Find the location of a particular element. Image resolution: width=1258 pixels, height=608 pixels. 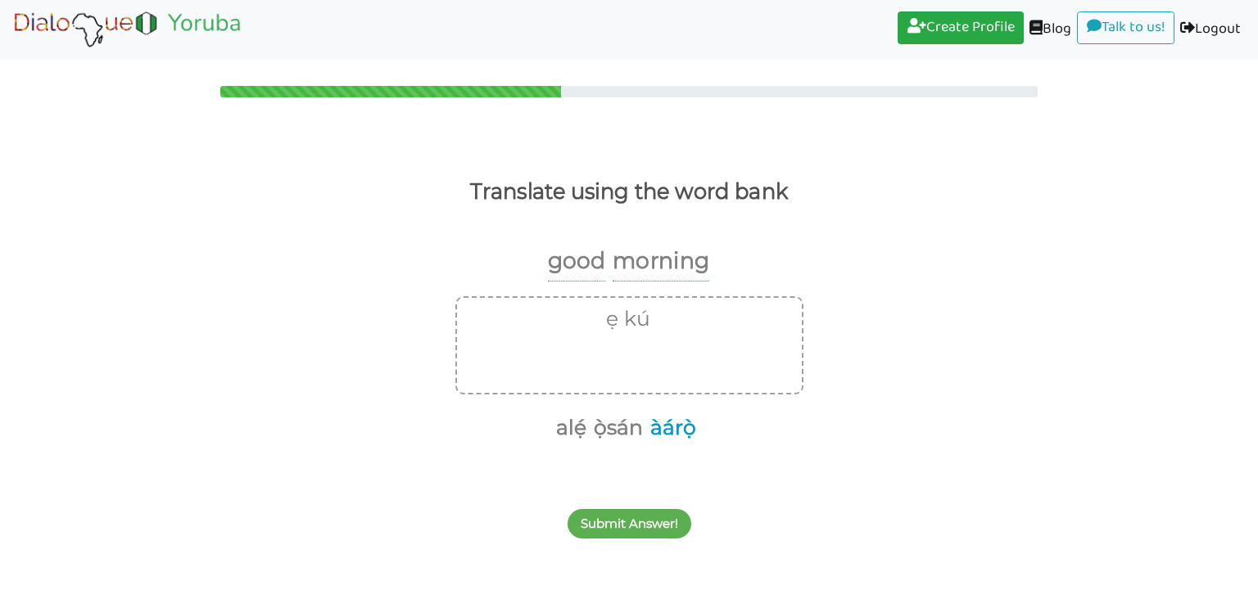

button: ọ̀sán is located at coordinates (615, 428).